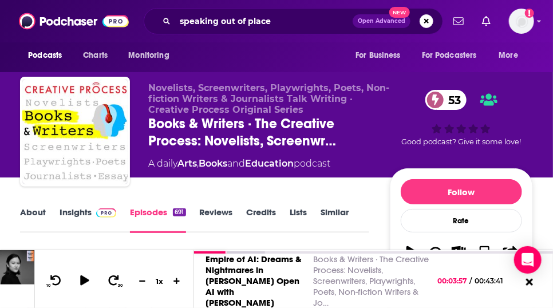 This screenshot has width=553, height=308. What do you see at coordinates (509, 56) in the screenshot?
I see `span: More` at bounding box center [509, 56].